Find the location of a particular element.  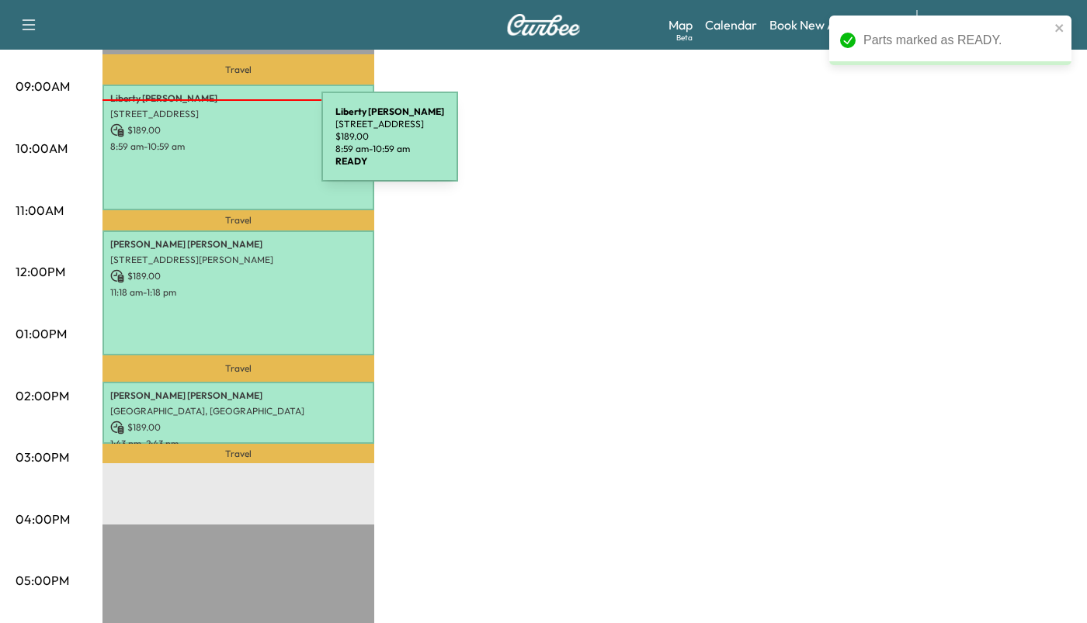

button: close is located at coordinates (1060, 28).